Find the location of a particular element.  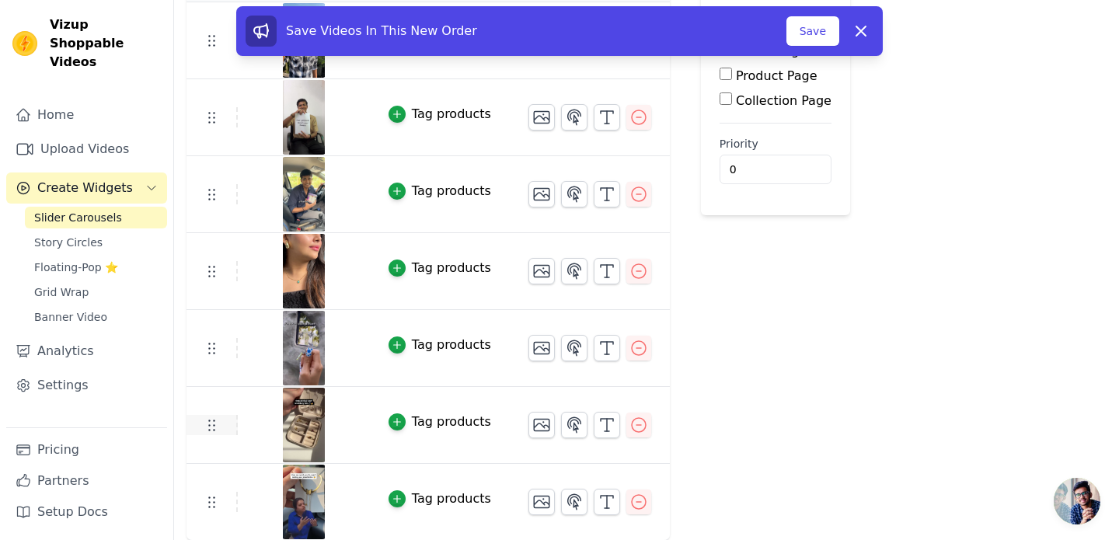

a: Banner Video is located at coordinates (96, 317).